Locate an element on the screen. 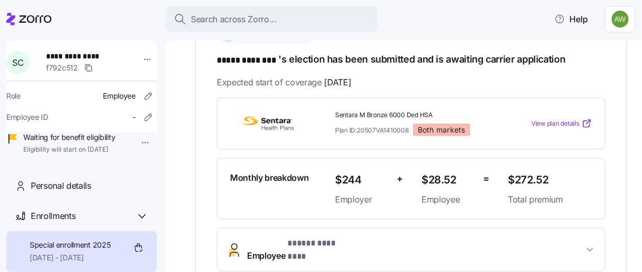 This screenshot has width=642, height=272. span: Employee ID is located at coordinates (27, 117).